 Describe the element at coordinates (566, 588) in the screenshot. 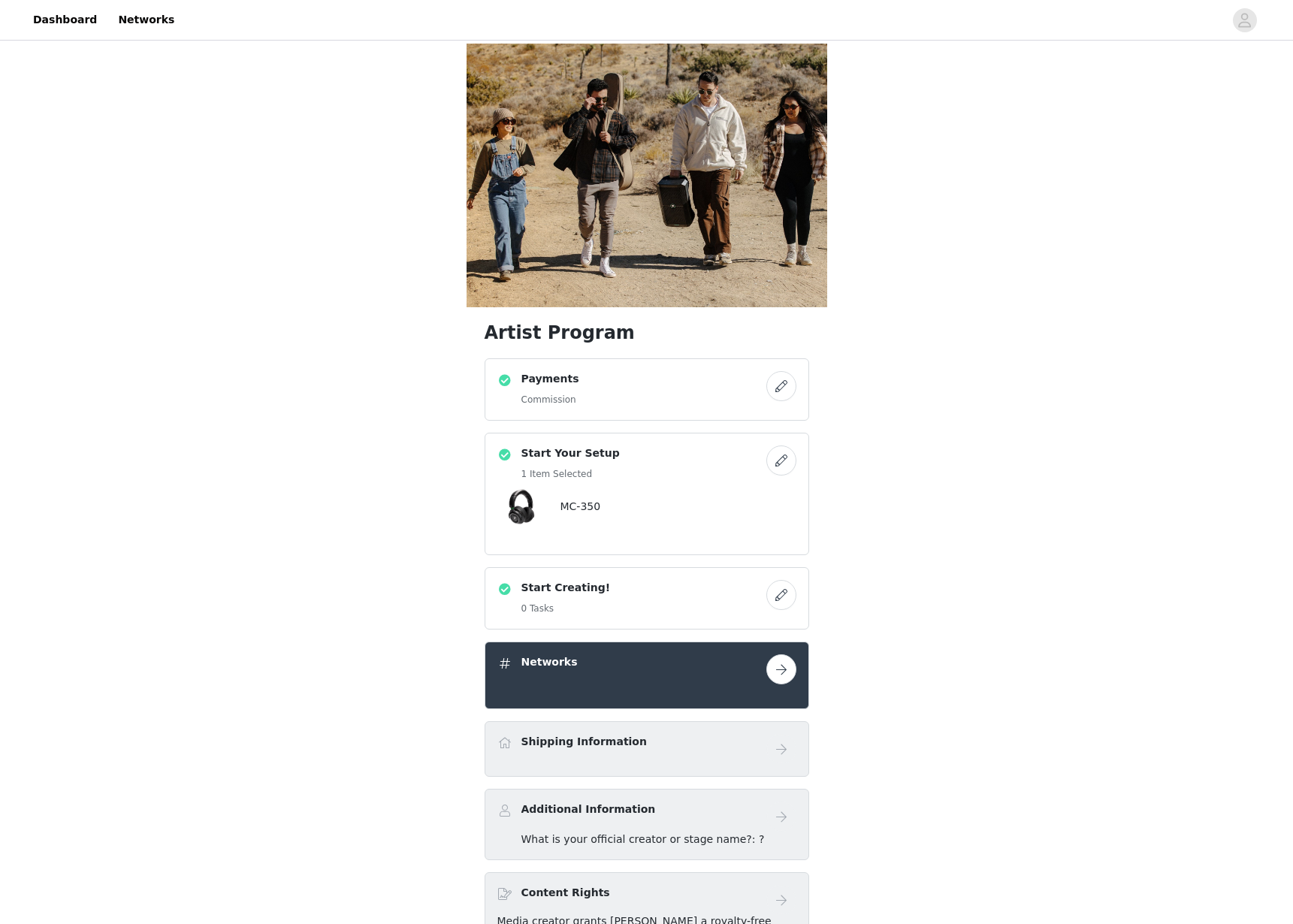

I see `h4: Start Creating!` at that location.